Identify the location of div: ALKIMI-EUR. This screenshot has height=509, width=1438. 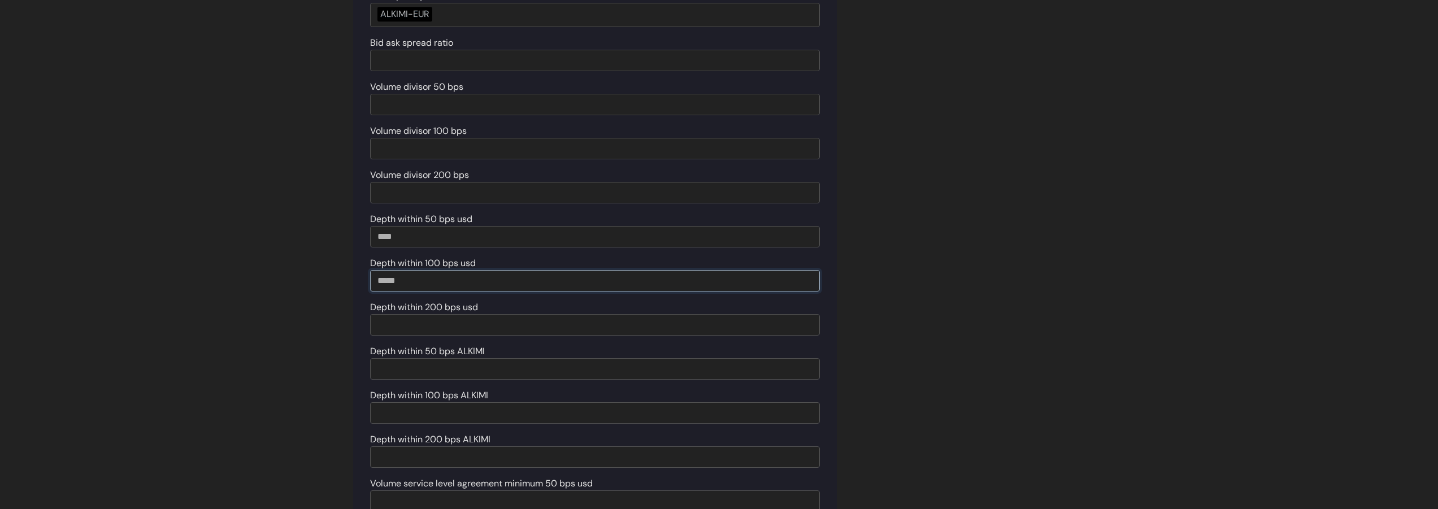
(404, 14).